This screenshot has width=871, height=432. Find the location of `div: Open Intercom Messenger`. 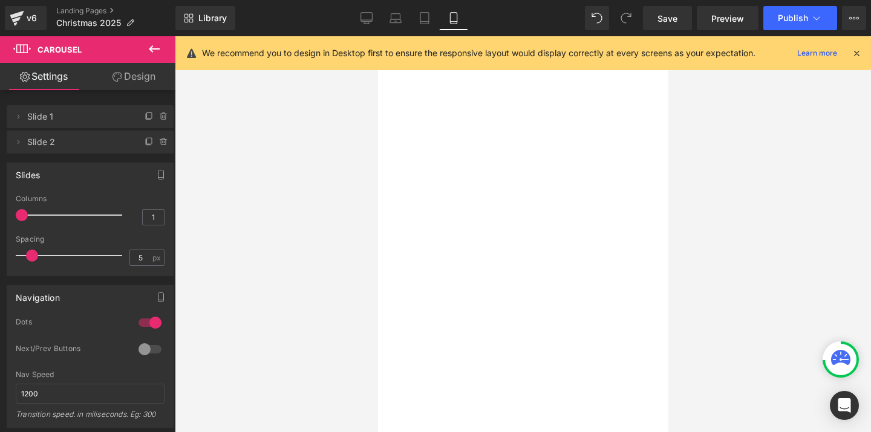

div: Open Intercom Messenger is located at coordinates (844, 406).